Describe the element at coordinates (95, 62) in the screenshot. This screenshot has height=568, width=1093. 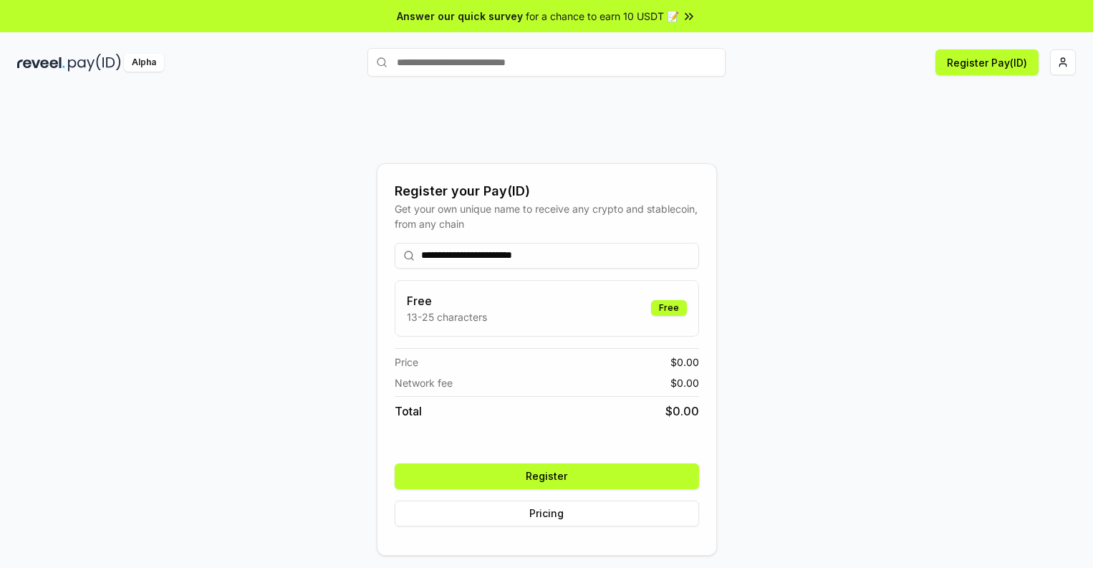
I see `img: pay_id` at that location.